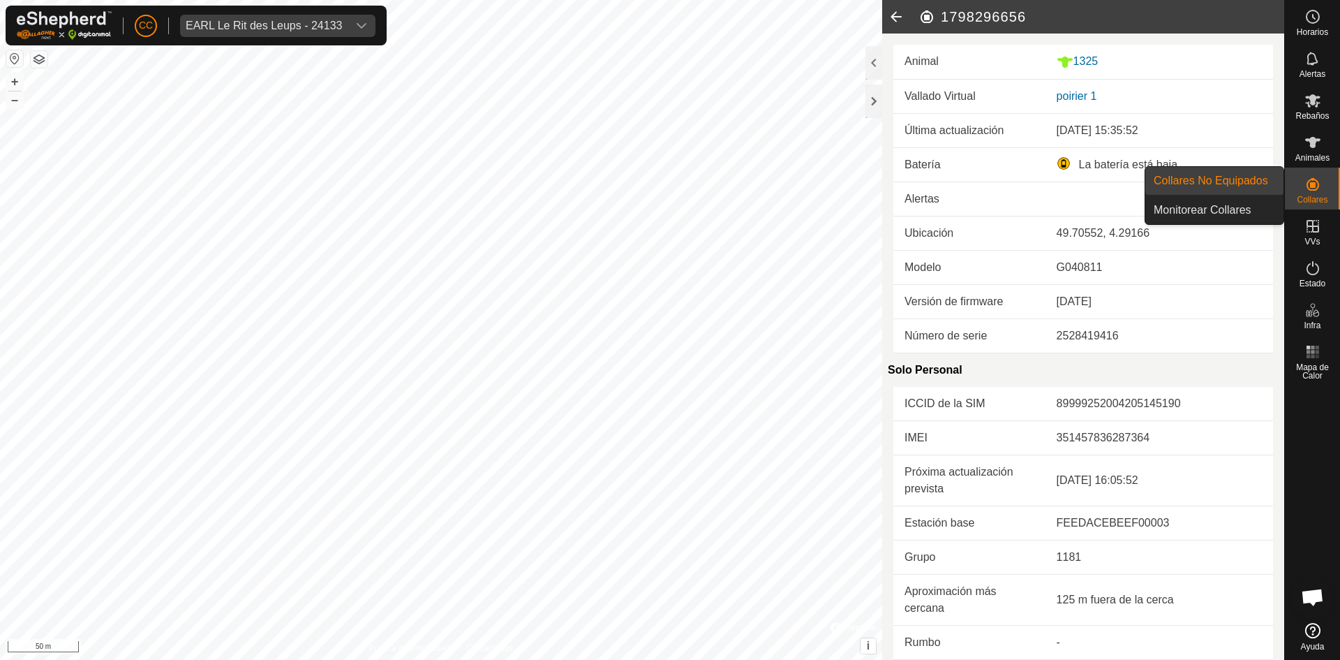 This screenshot has height=660, width=1340. What do you see at coordinates (969, 335) in the screenshot?
I see `td: Número de serie` at bounding box center [969, 335].